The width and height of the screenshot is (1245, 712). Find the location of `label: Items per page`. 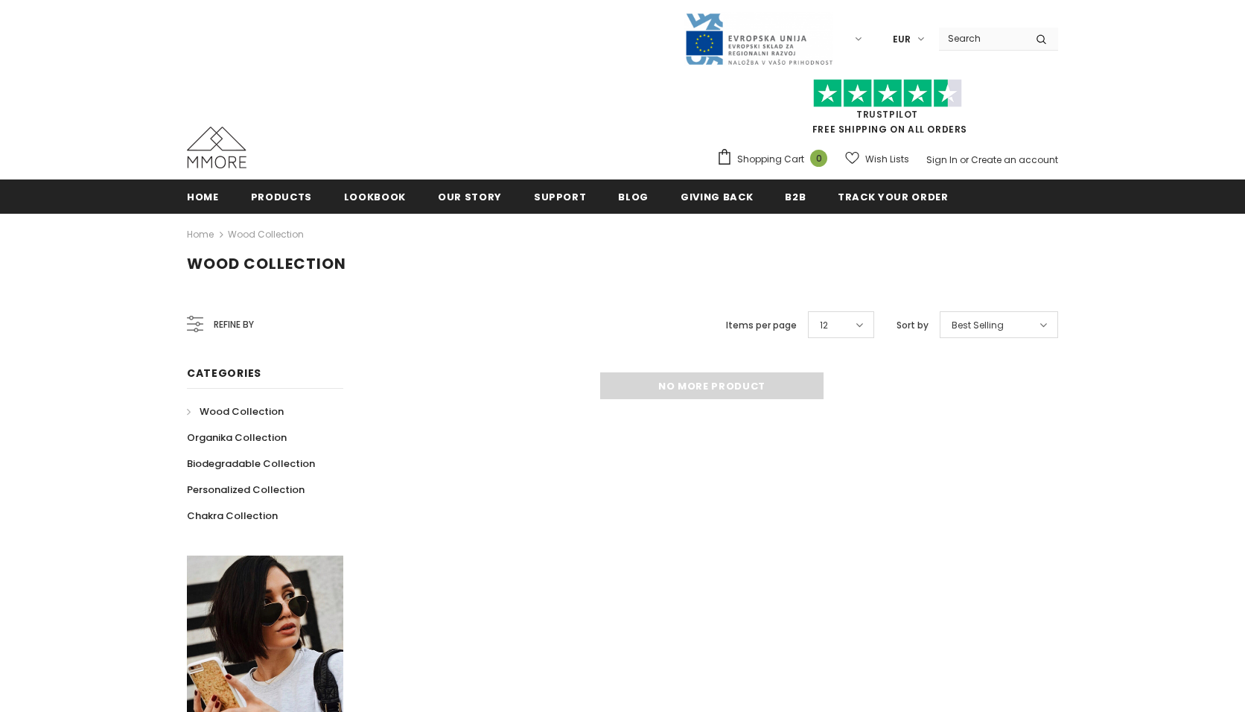

label: Items per page is located at coordinates (761, 325).